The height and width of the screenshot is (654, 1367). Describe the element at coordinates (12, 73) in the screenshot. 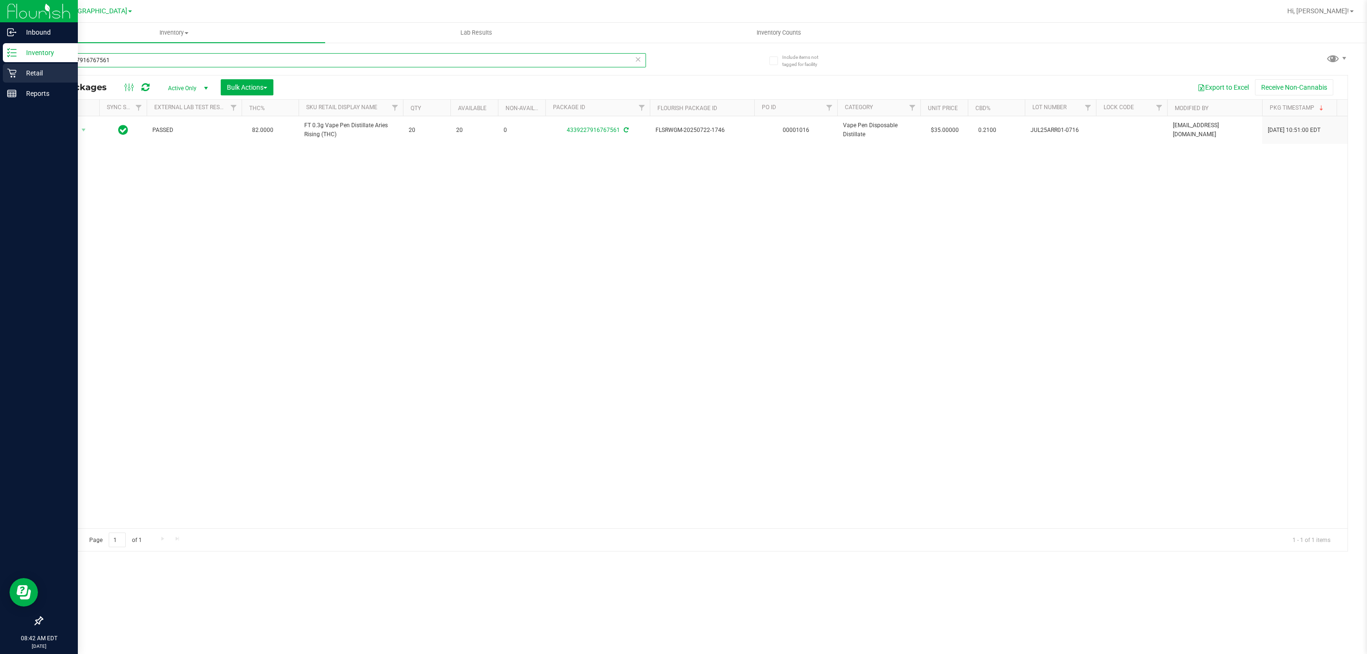

I see `inline-svg: Retail` at that location.